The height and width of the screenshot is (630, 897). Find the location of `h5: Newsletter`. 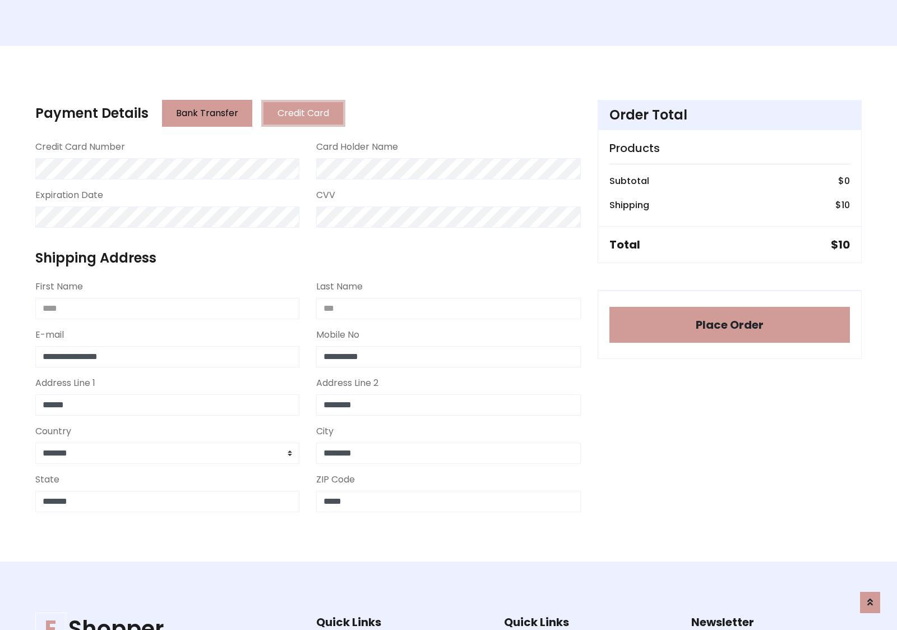

h5: Newsletter is located at coordinates (777, 622).